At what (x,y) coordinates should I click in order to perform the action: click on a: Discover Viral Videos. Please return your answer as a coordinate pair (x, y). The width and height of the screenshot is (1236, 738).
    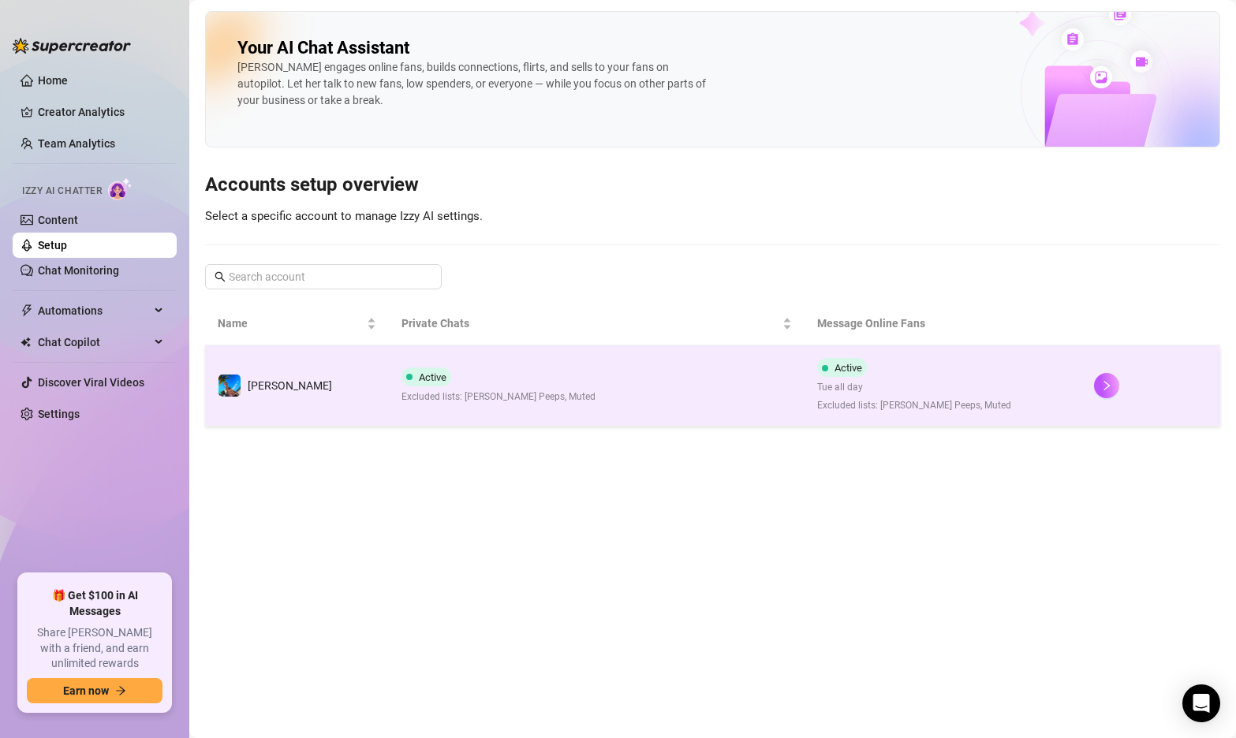
    Looking at the image, I should click on (91, 383).